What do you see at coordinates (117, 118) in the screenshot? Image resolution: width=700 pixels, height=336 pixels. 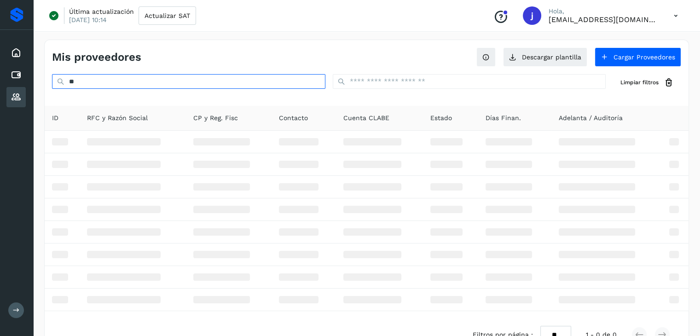 I see `span: RFC y Razón Social` at bounding box center [117, 118].